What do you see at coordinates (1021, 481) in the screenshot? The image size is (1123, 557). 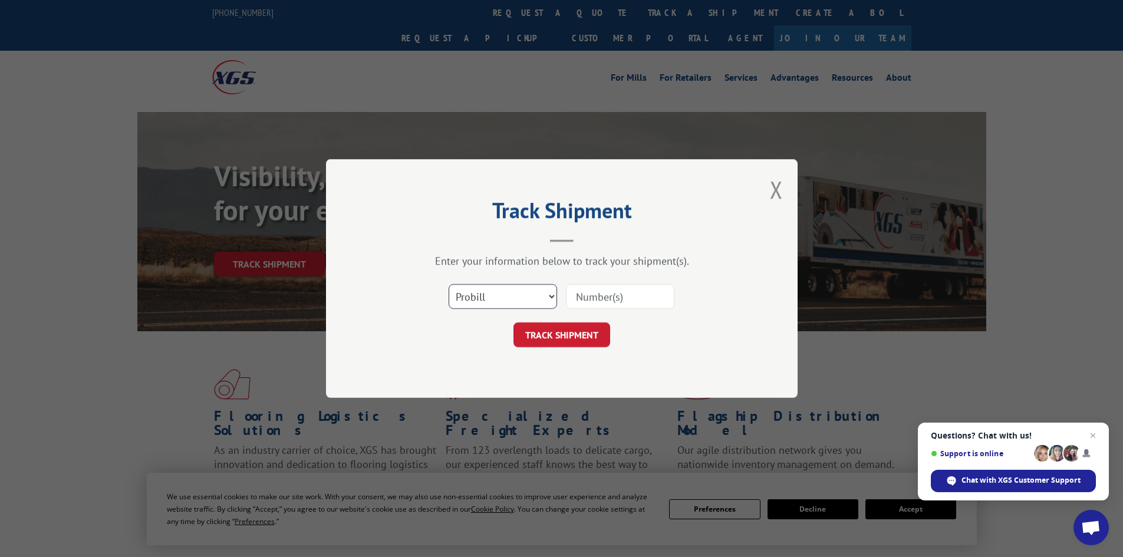 I see `span: Chat with XGS Customer Support` at bounding box center [1021, 481].